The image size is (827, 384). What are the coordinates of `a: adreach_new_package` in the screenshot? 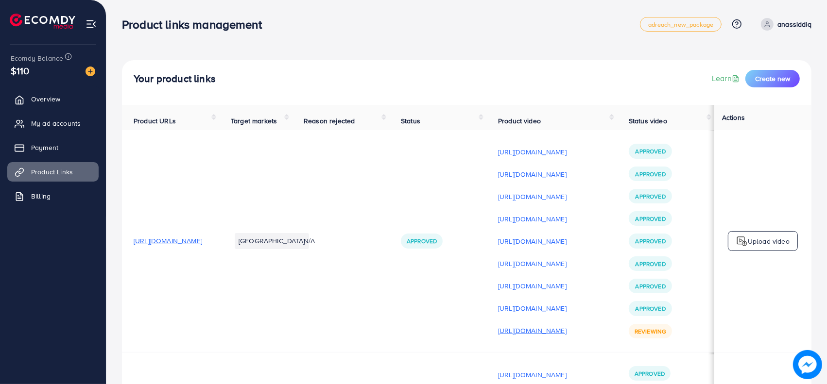 It's located at (681, 24).